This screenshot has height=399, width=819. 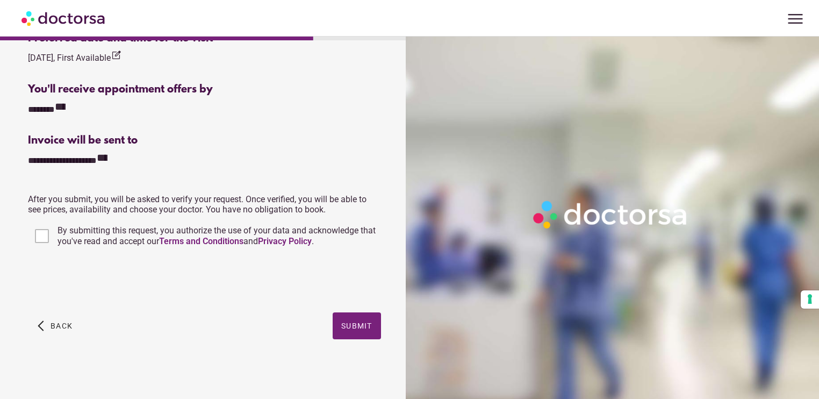 What do you see at coordinates (116, 55) in the screenshot?
I see `i: edit_square` at bounding box center [116, 55].